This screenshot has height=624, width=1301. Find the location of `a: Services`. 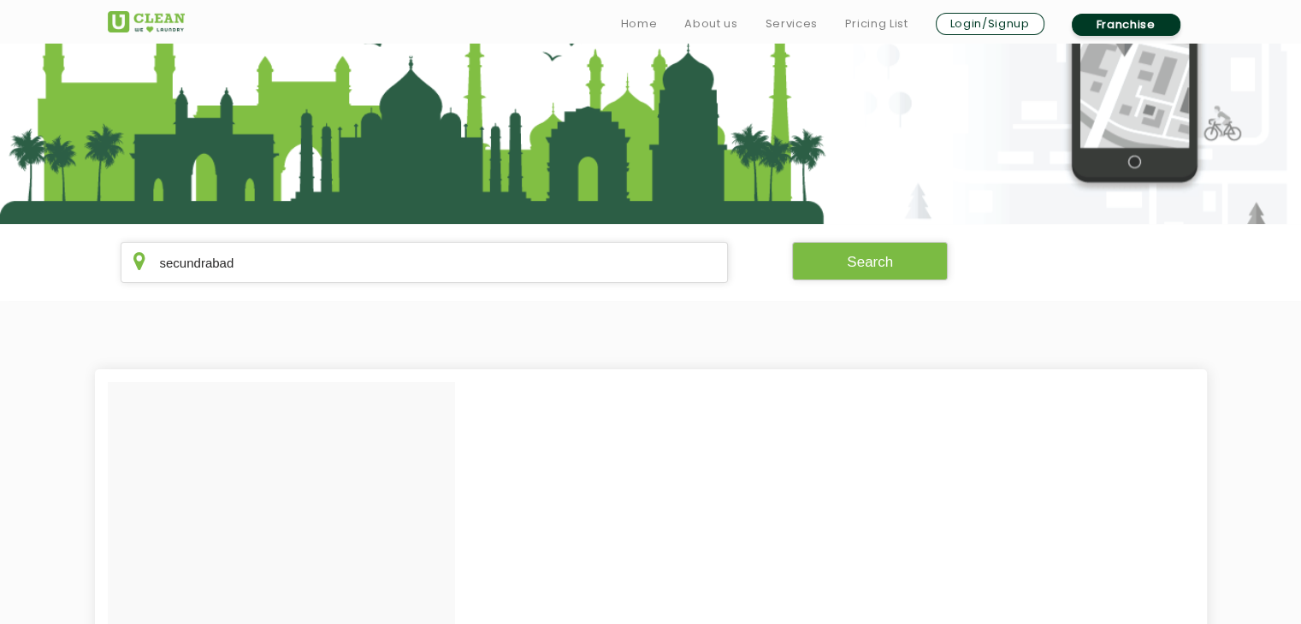

a: Services is located at coordinates (790, 24).